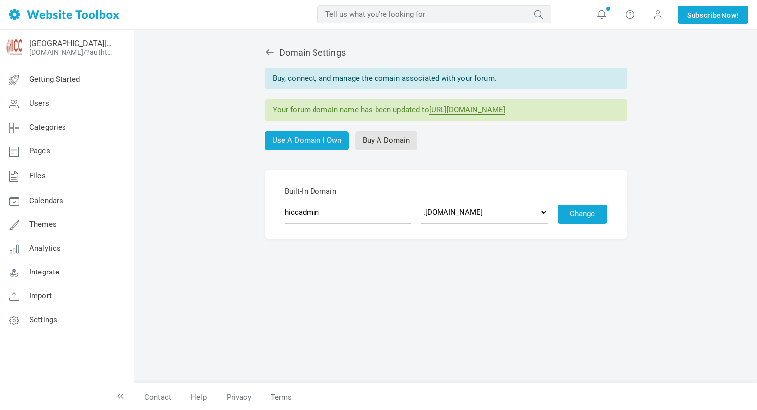 This screenshot has width=757, height=410. I want to click on span: Getting Started, so click(55, 79).